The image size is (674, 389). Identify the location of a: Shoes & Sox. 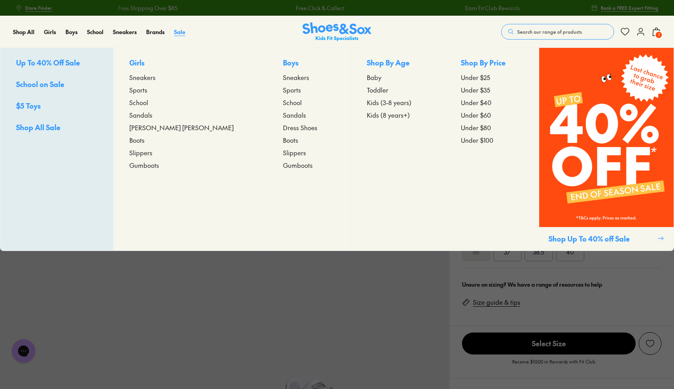
(337, 32).